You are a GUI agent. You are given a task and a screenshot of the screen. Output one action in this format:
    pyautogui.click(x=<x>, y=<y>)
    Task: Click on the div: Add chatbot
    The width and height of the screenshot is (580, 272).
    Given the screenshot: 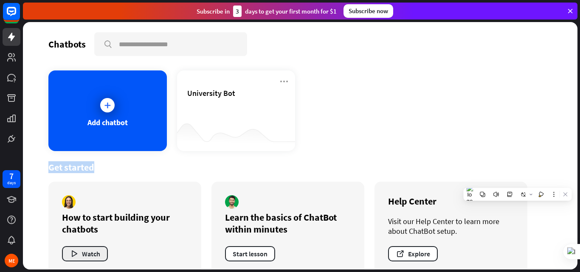 What is the action you would take?
    pyautogui.click(x=107, y=122)
    